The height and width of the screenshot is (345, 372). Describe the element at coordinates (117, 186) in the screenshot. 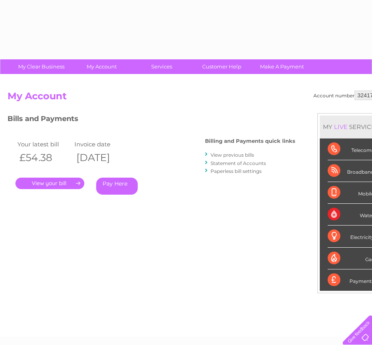

I see `a: Pay Here` at that location.